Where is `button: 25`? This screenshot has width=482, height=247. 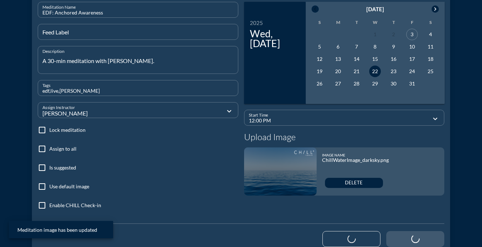 button: 25 is located at coordinates (431, 71).